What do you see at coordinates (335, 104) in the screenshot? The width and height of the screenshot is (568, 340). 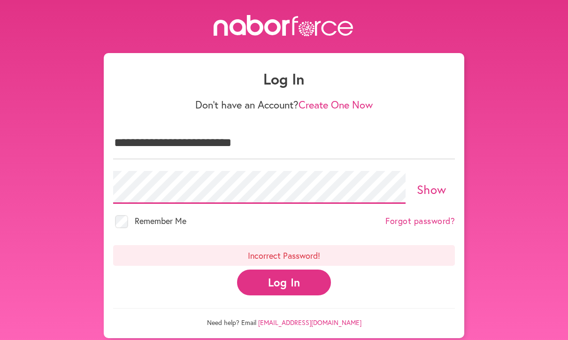 I see `a: Create One Now` at bounding box center [335, 104].